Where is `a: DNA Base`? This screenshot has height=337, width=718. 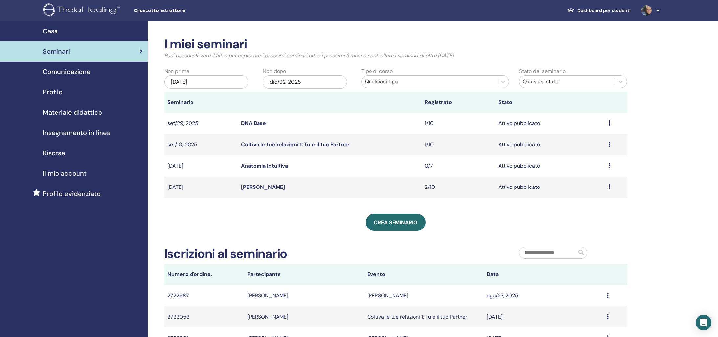 a: DNA Base is located at coordinates (253, 123).